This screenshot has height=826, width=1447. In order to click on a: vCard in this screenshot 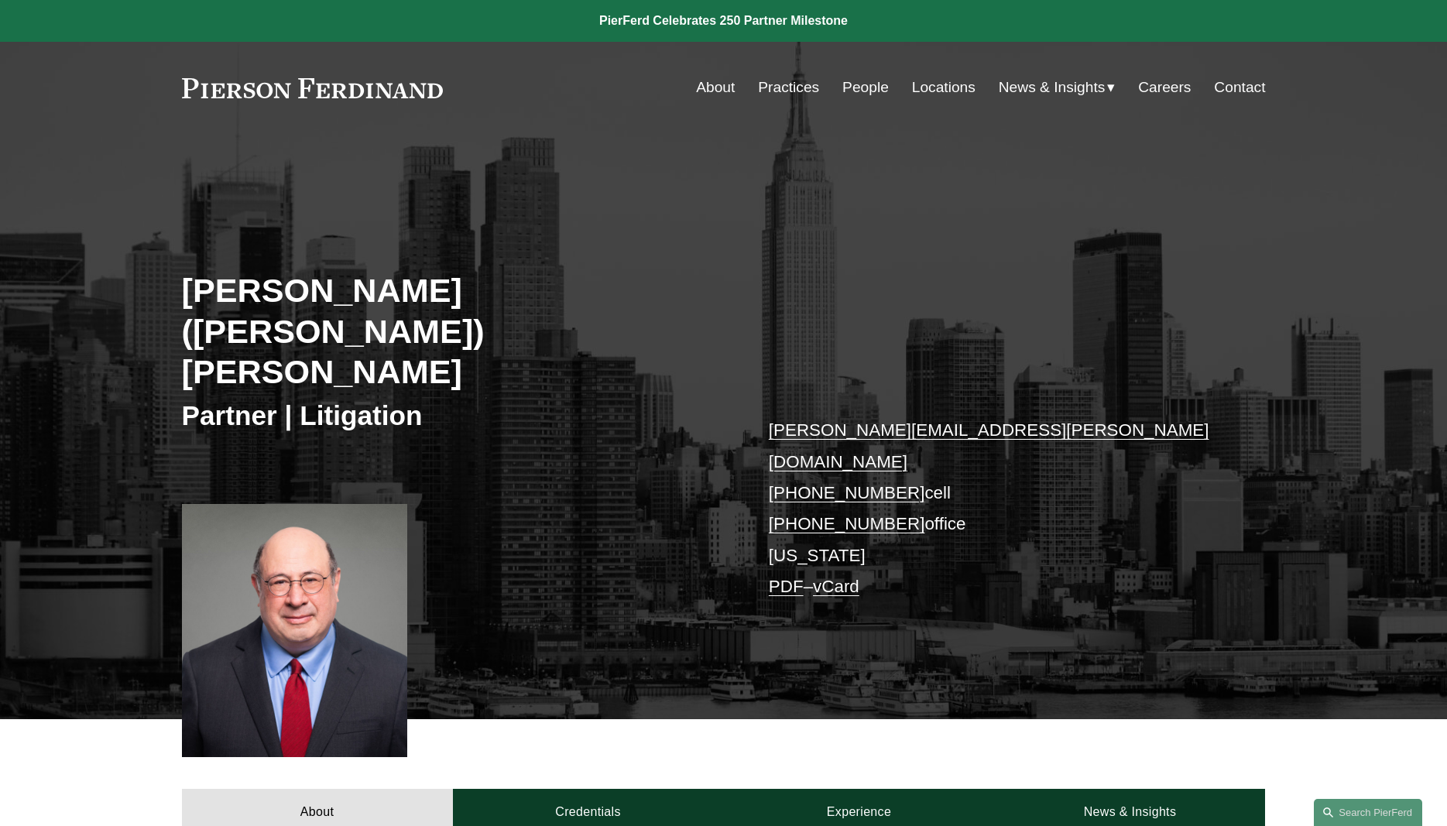, I will do `click(836, 586)`.